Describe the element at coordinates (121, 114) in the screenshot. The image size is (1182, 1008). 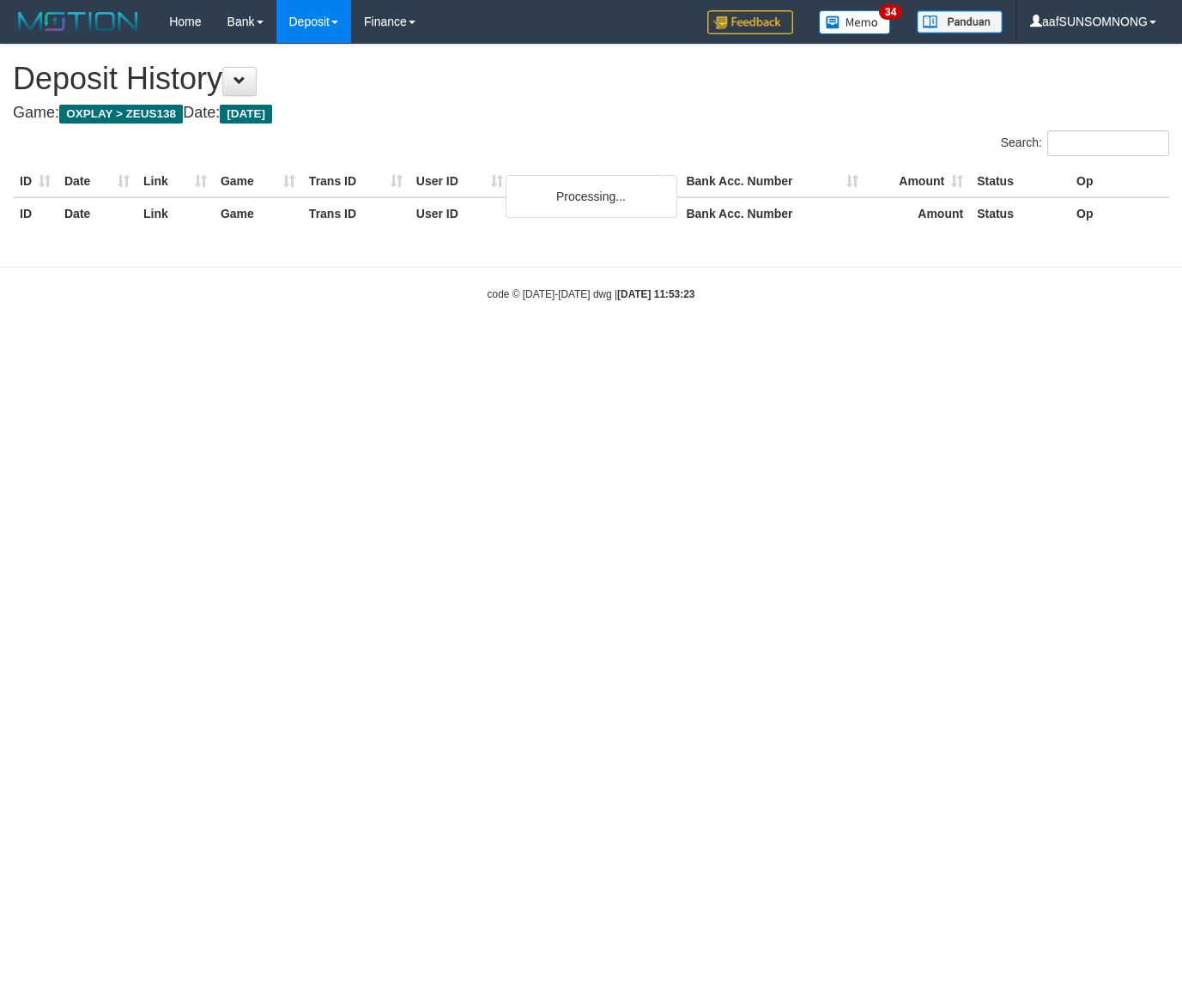
I see `span: OXPLAY > ZEUS138` at that location.